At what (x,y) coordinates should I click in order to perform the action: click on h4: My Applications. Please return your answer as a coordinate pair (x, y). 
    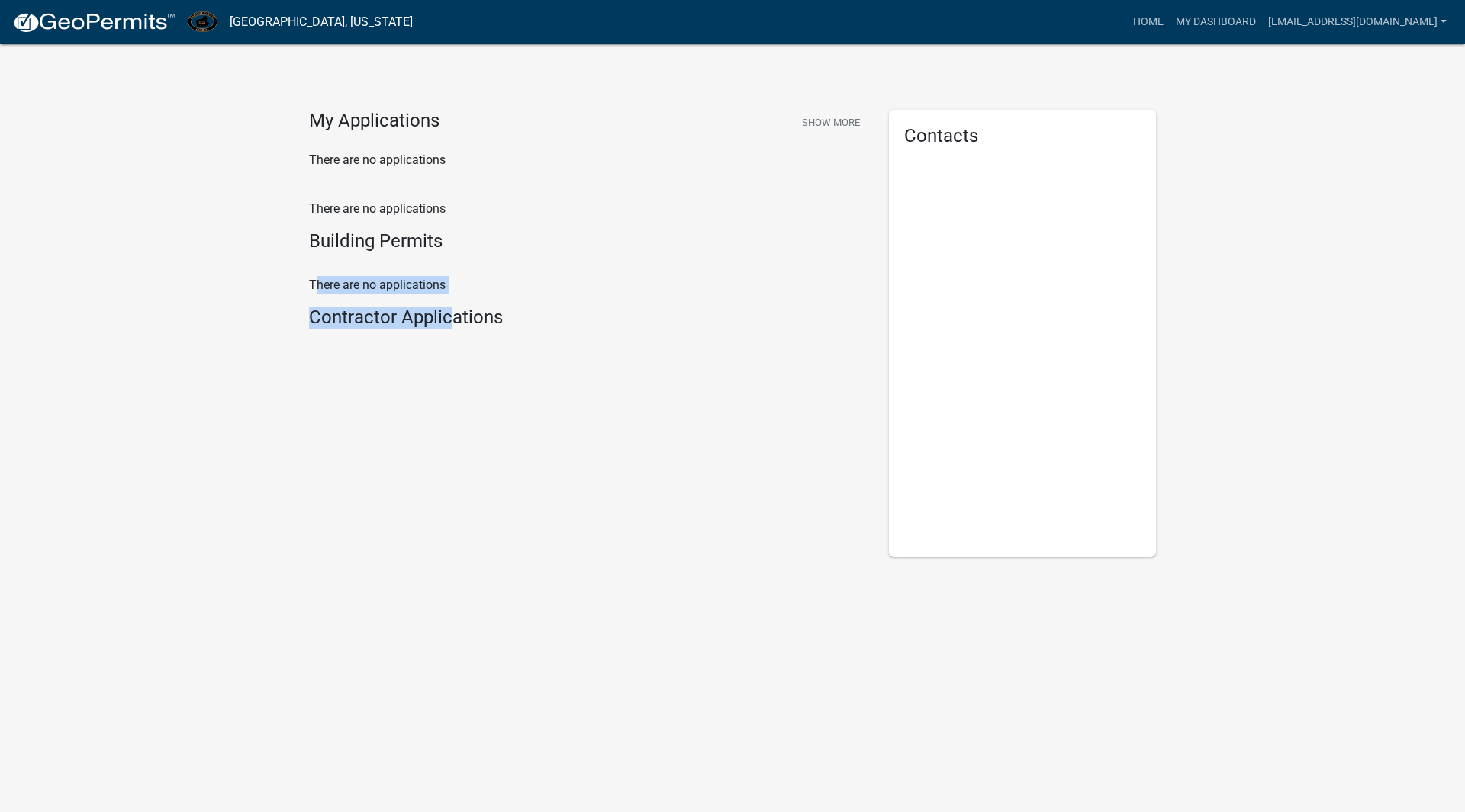
    Looking at the image, I should click on (374, 121).